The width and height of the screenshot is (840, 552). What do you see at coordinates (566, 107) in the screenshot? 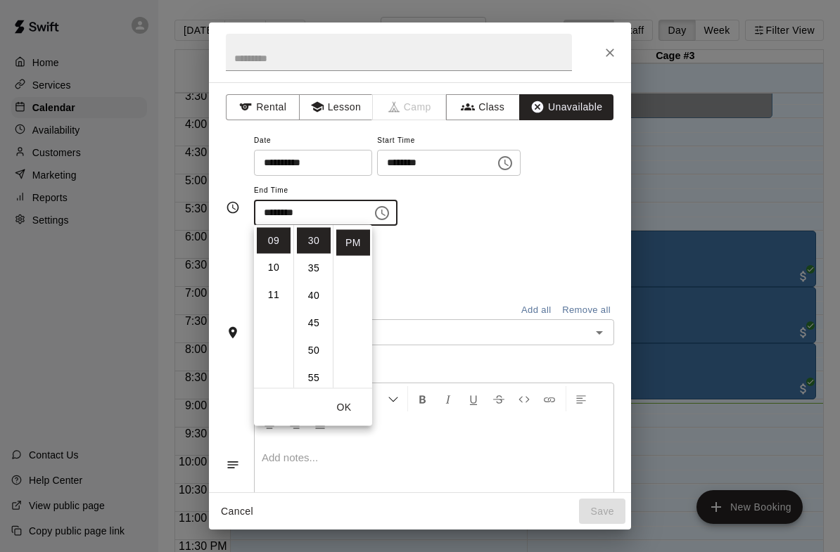
I see `button: Unavailable` at bounding box center [566, 107].